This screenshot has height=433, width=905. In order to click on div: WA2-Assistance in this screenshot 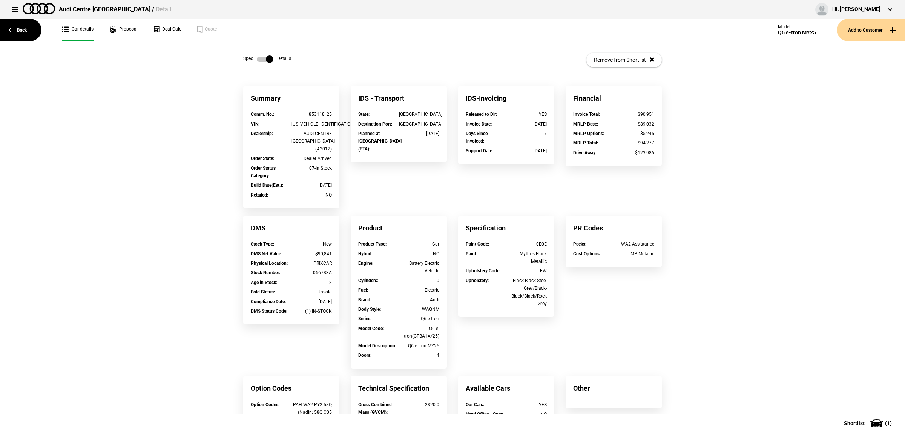, I will do `click(635, 244)`.